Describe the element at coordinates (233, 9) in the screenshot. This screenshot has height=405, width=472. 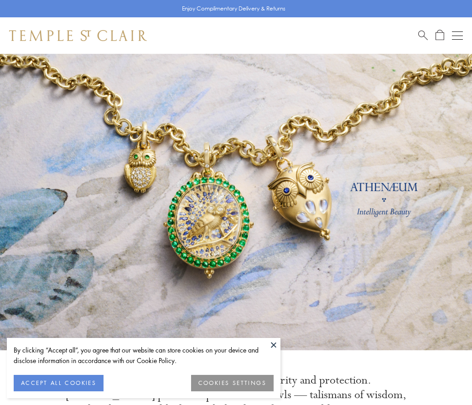
I see `p: Enjoy Complimentary Delivery & Returns` at that location.